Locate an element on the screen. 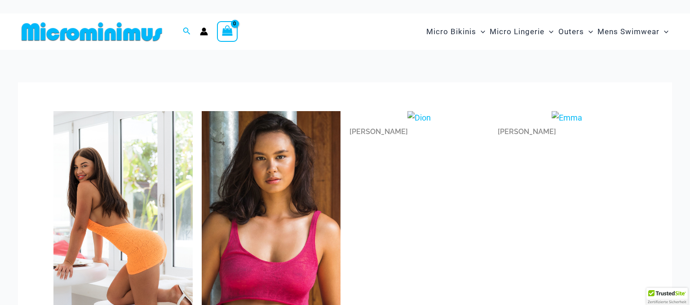 Image resolution: width=690 pixels, height=305 pixels. a: OutersMenu ToggleMenu Toggle is located at coordinates (576, 31).